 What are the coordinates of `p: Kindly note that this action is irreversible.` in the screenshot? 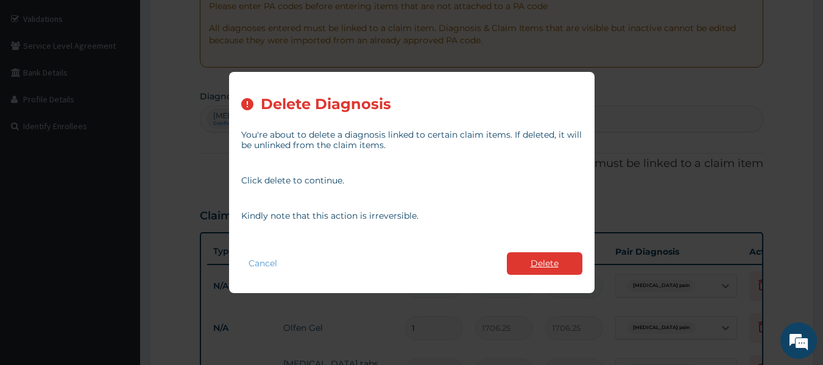 It's located at (412, 216).